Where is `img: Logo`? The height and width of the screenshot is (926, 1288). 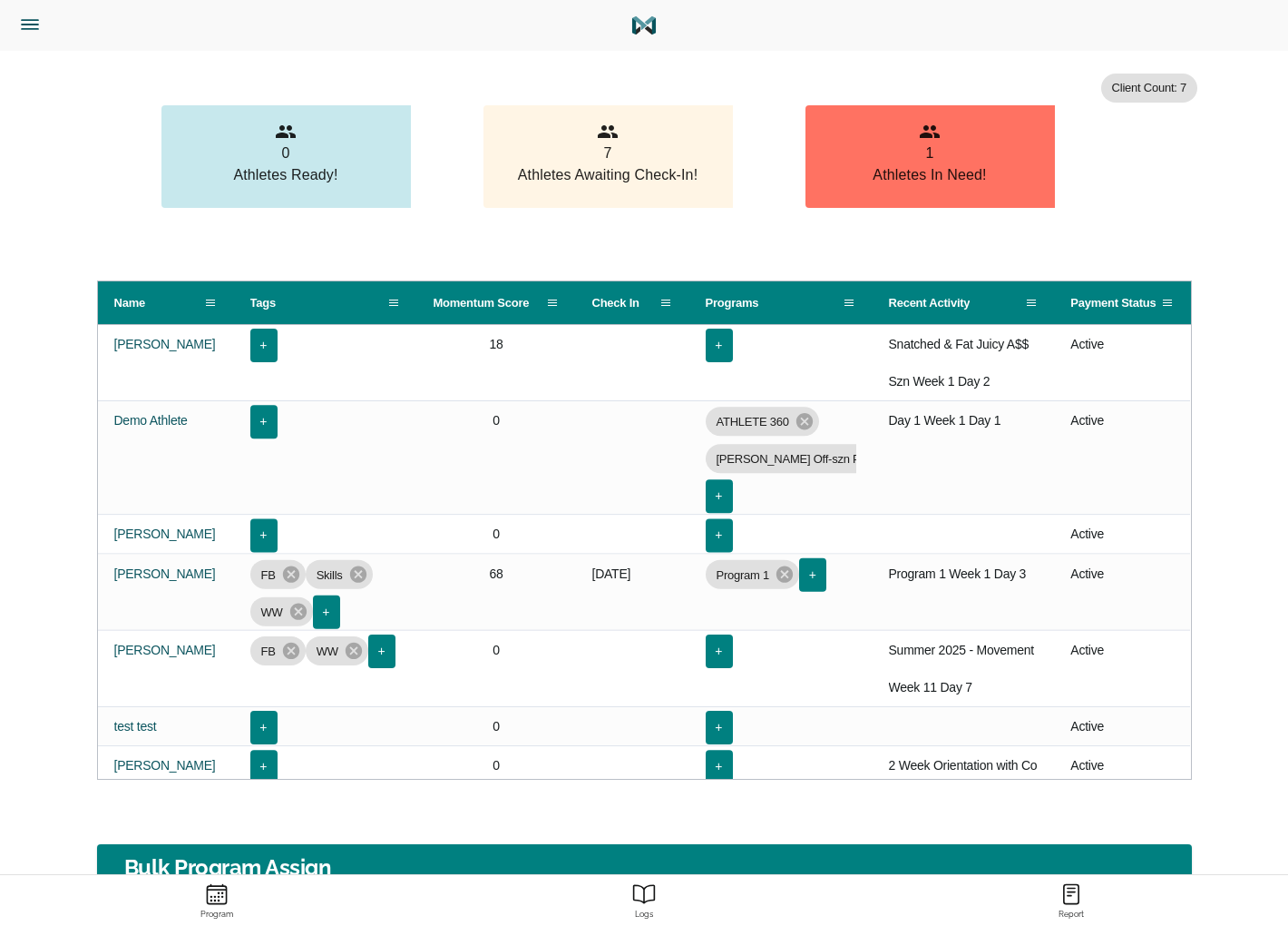 img: Logo is located at coordinates (644, 25).